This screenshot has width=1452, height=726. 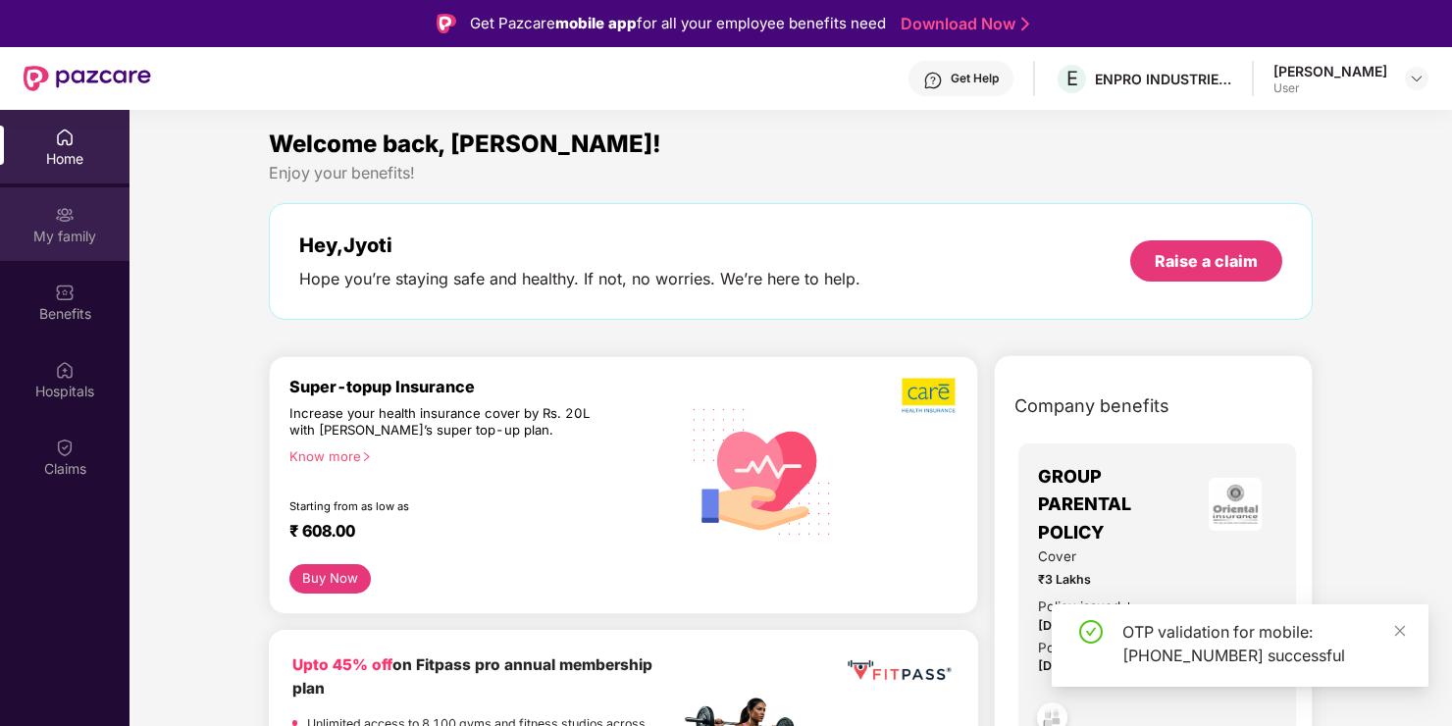 What do you see at coordinates (1091, 632) in the screenshot?
I see `span: check-circle` at bounding box center [1091, 632].